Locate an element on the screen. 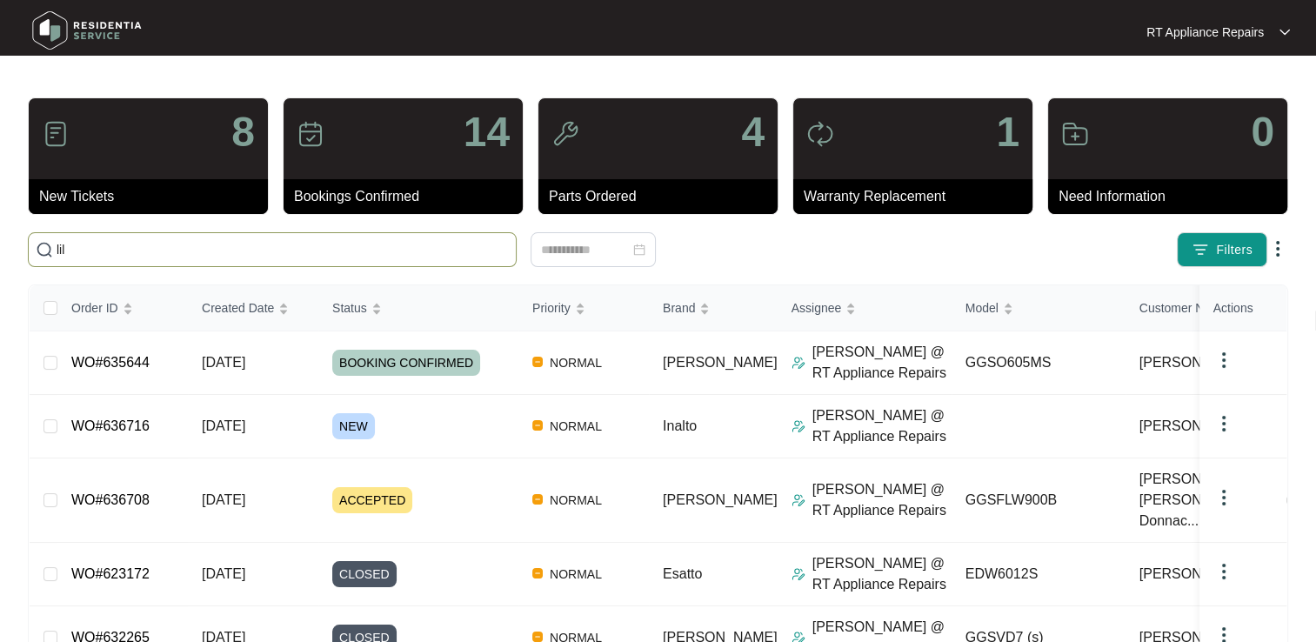  th: Priority is located at coordinates (584, 308).